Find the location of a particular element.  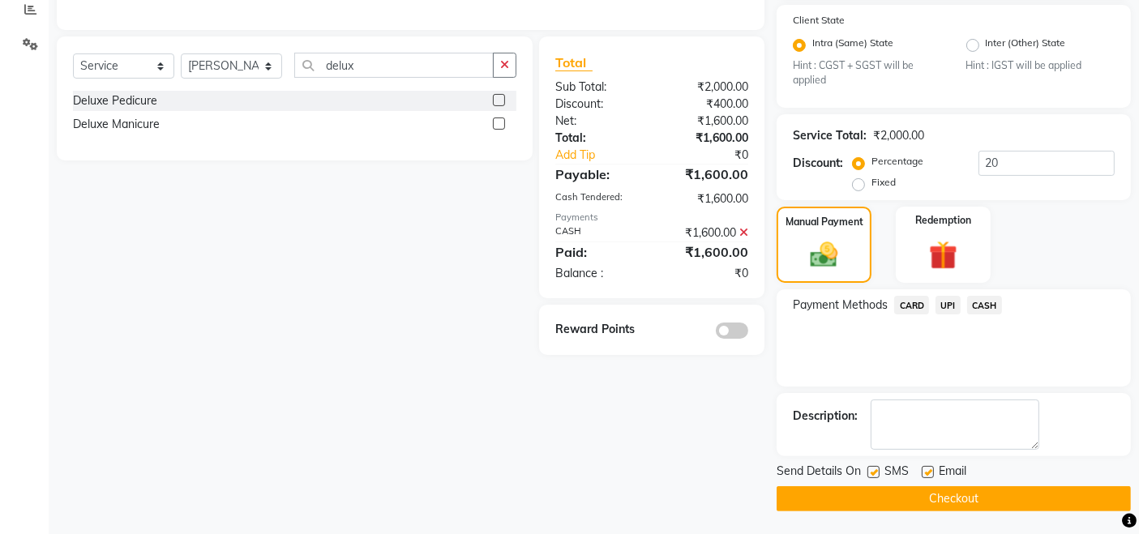

span: CARD is located at coordinates (911, 305).